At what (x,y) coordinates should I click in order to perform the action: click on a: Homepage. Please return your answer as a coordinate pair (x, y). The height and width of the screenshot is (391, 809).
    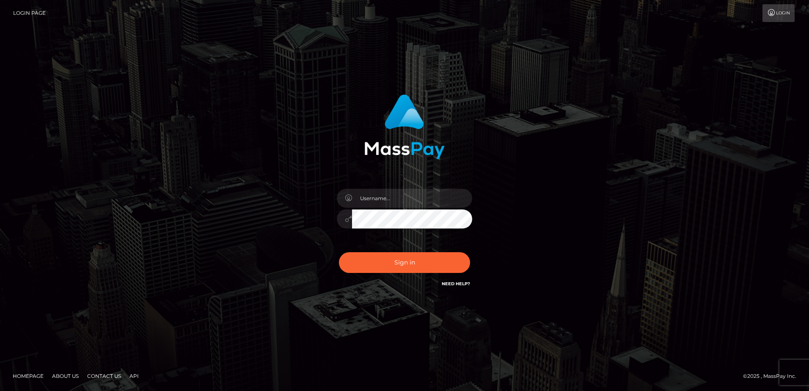
    Looking at the image, I should click on (28, 376).